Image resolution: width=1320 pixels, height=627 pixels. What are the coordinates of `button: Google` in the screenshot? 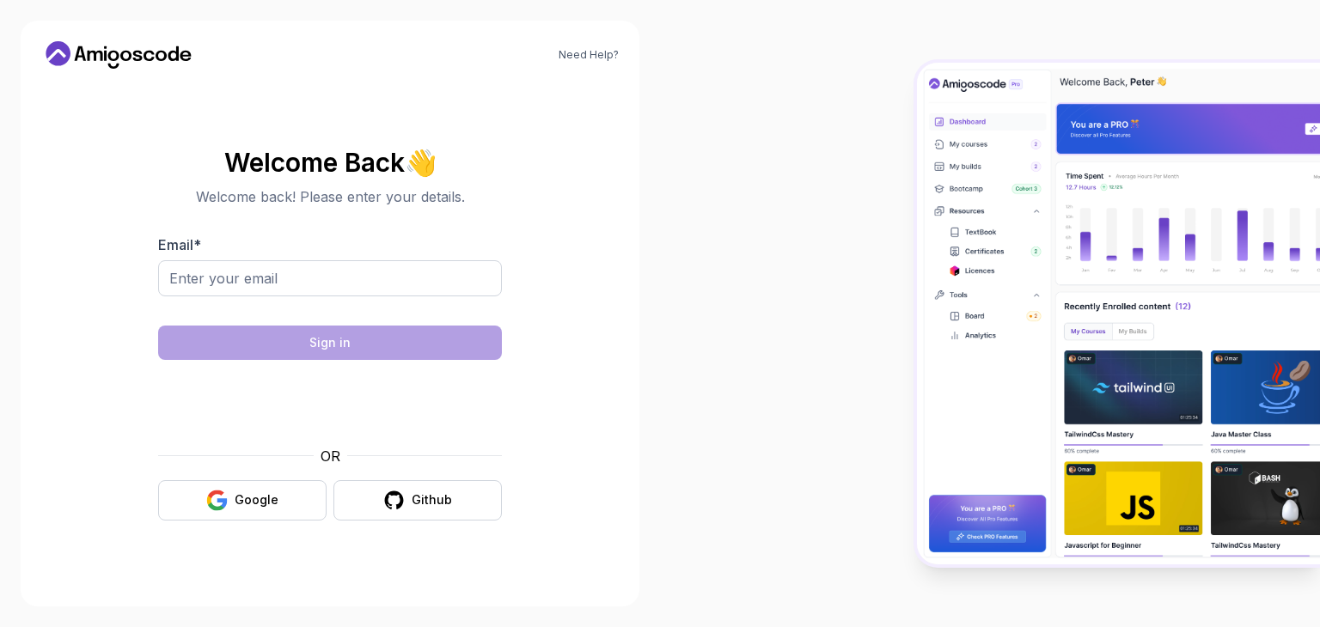 It's located at (242, 500).